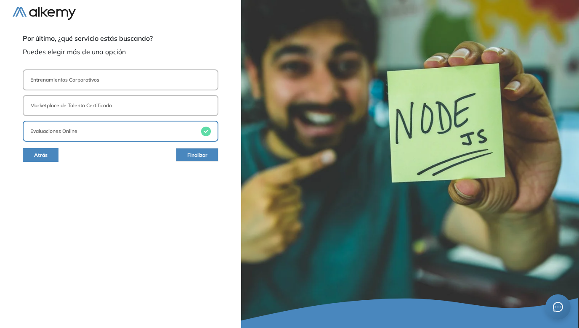 The width and height of the screenshot is (579, 328). Describe the element at coordinates (65, 80) in the screenshot. I see `p: Entrenamientos Corporativos` at that location.